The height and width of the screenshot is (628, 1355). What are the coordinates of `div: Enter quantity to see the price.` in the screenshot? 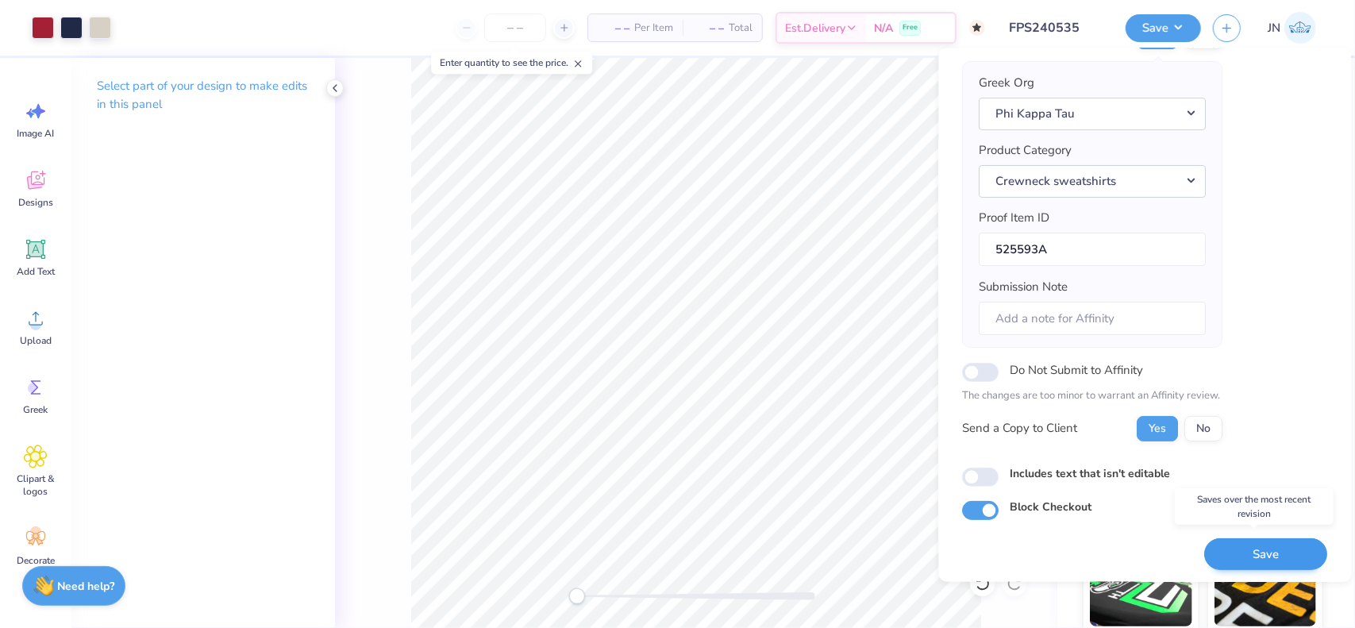 It's located at (511, 63).